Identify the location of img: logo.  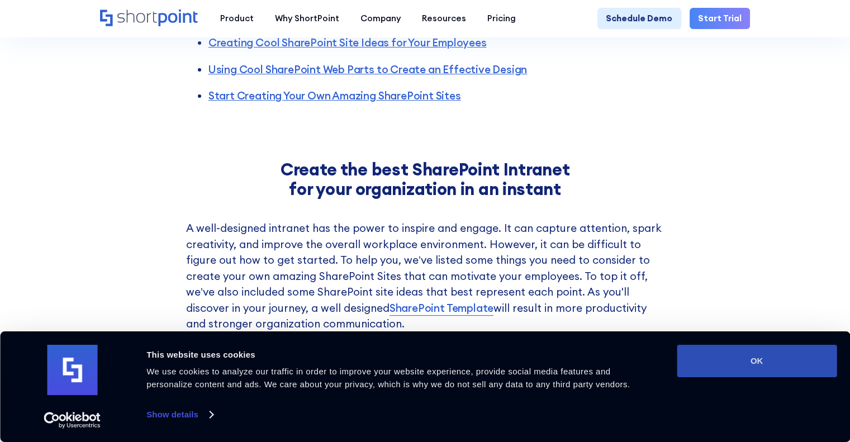
(72, 370).